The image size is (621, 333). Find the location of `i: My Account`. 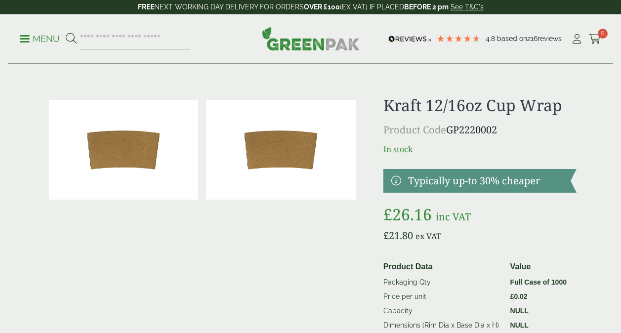

i: My Account is located at coordinates (576, 39).